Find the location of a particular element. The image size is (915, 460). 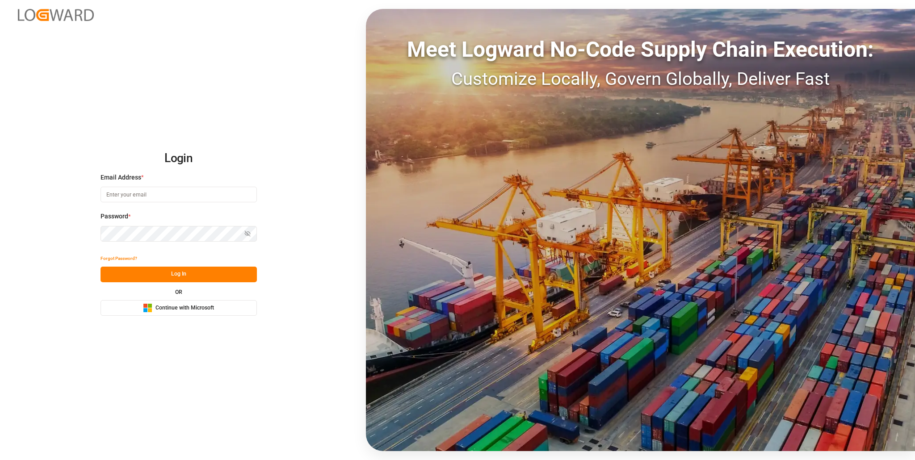

button: Forgot Password? is located at coordinates (119, 259).